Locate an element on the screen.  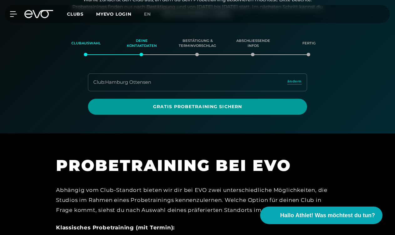
div: Fertig is located at coordinates (309, 43).